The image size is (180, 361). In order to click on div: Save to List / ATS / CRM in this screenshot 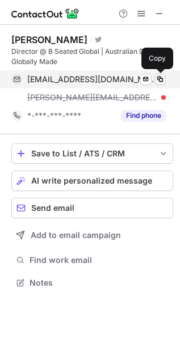, I will do `click(92, 154)`.